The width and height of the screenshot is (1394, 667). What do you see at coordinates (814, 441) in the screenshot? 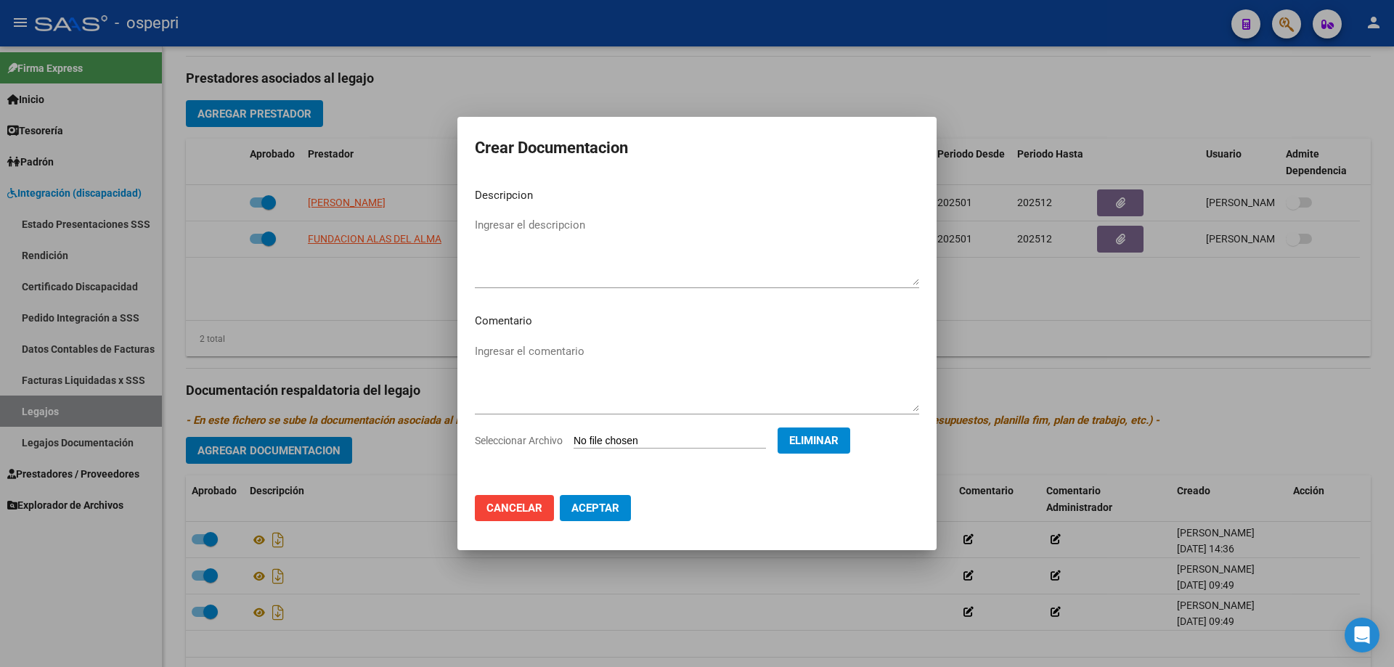
I see `button: Eliminar` at bounding box center [814, 441].